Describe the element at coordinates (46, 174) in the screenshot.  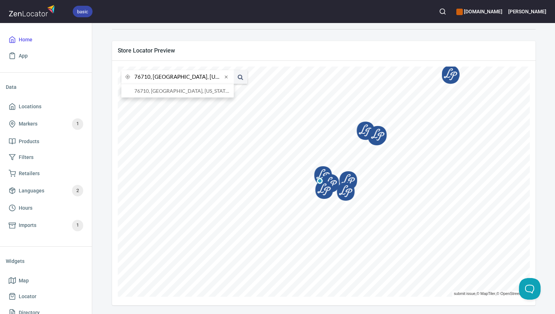
I see `a: Retailers` at that location.